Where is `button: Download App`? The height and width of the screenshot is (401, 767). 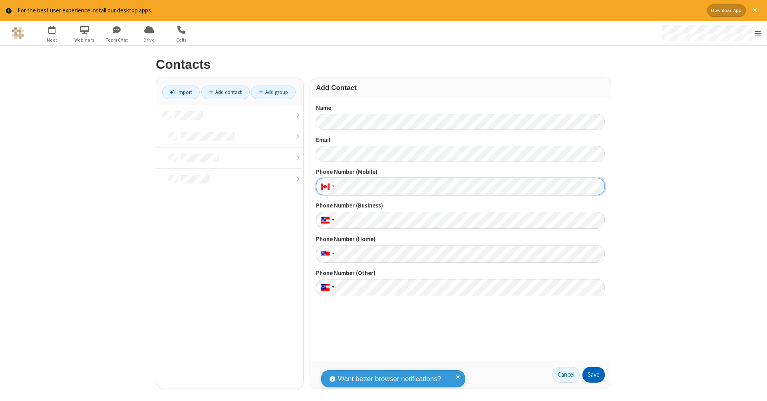
button: Download App is located at coordinates (726, 10).